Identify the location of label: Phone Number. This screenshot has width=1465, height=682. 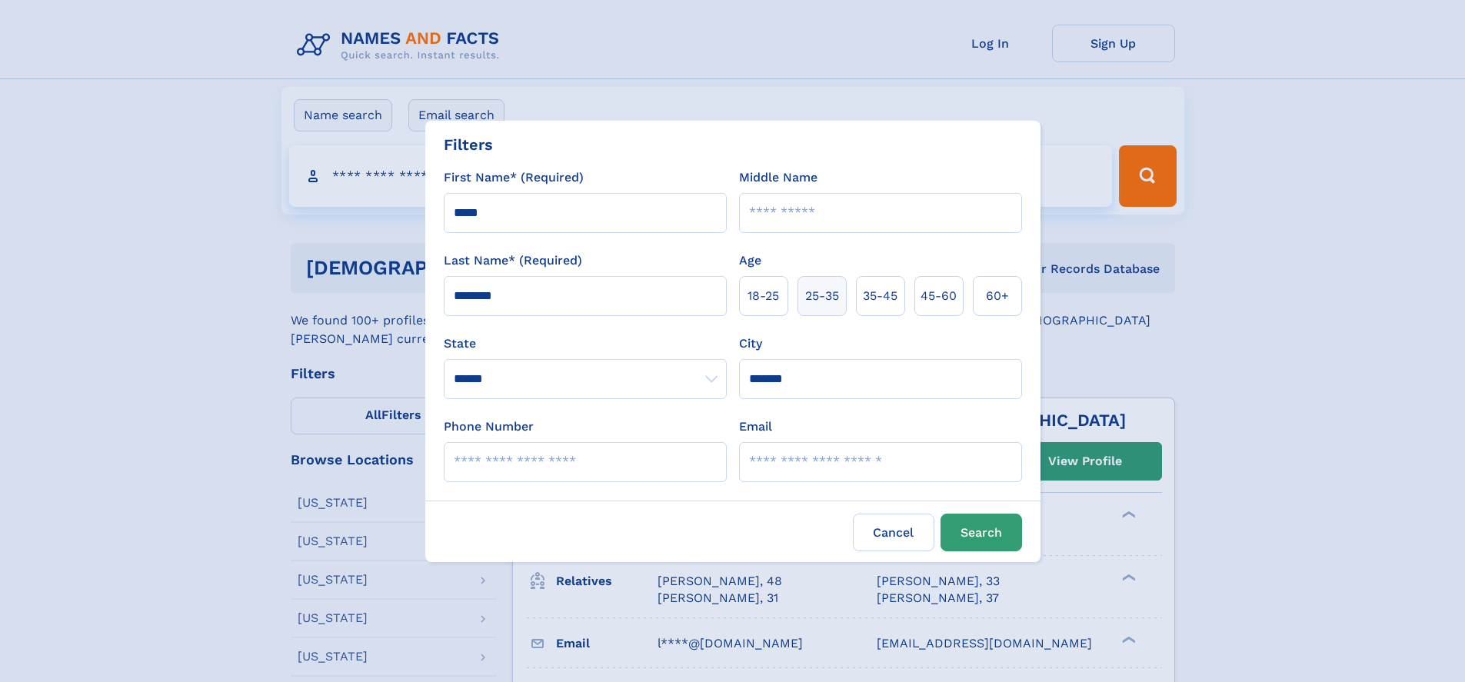
(488, 427).